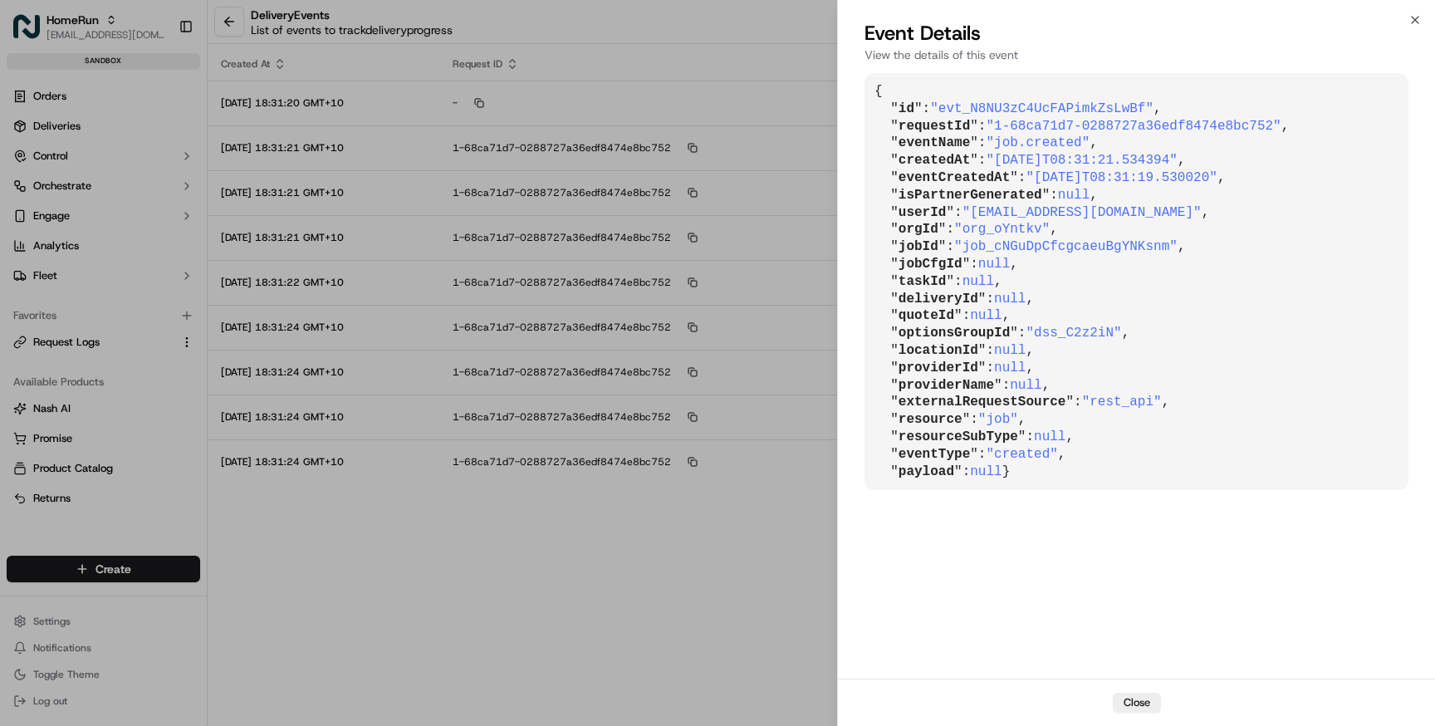  What do you see at coordinates (1073, 333) in the screenshot?
I see `span: "dss_C2z2iN"` at bounding box center [1073, 333].